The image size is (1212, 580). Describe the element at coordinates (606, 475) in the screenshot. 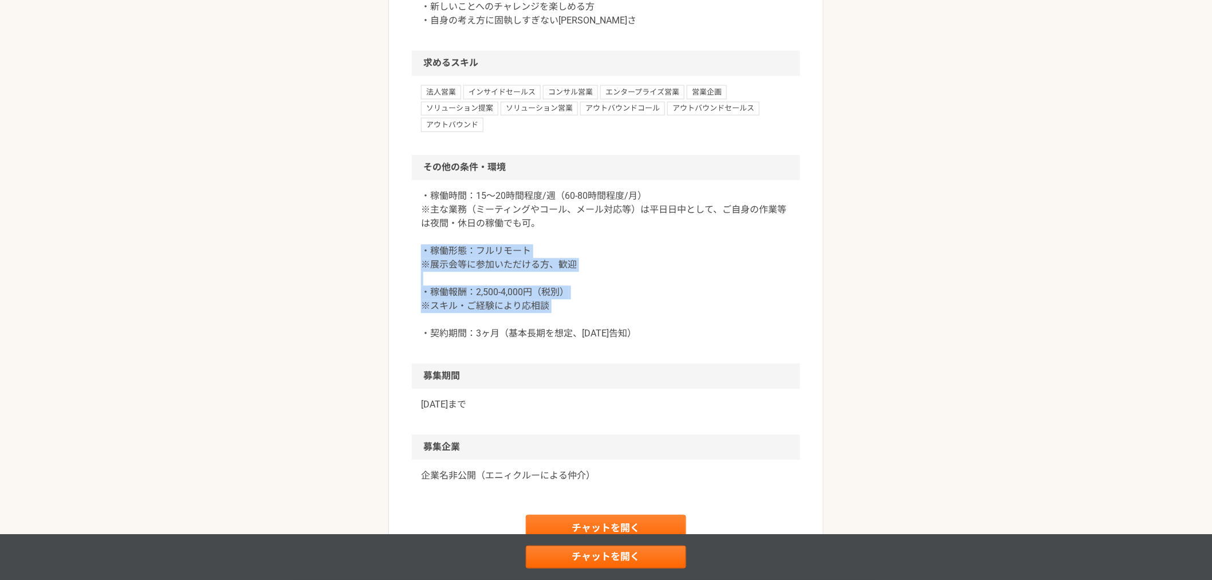

I see `p: 企業名非公開（エニィクルーによる仲介）` at that location.